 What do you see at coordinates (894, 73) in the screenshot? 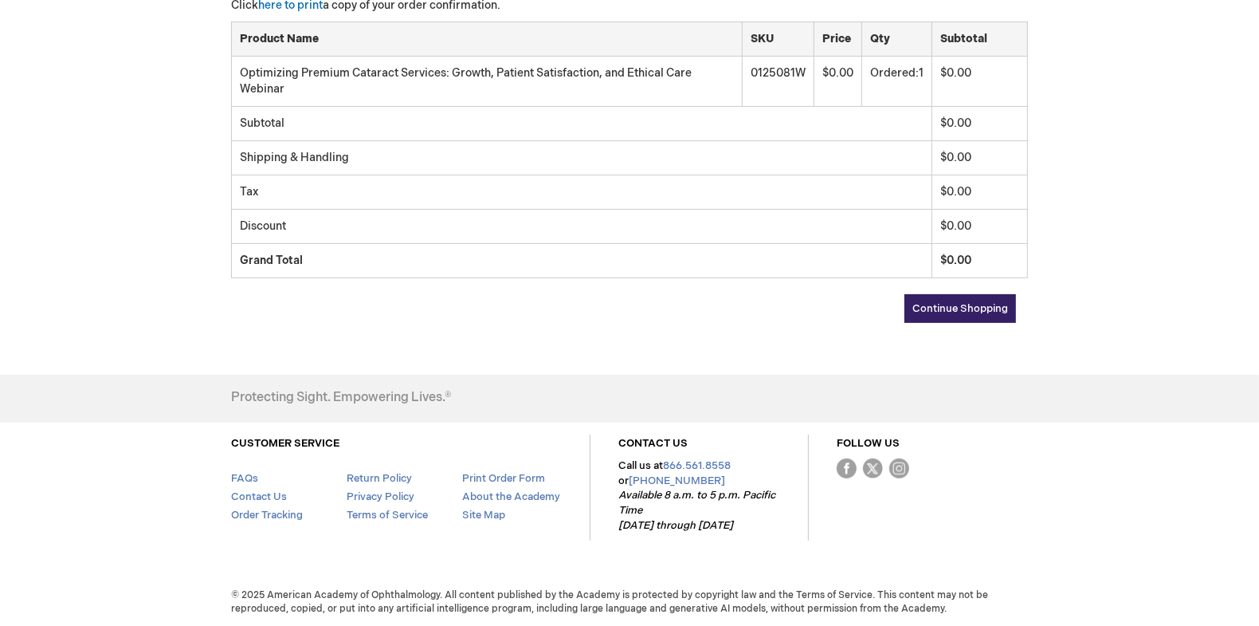
I see `span: Ordered:` at bounding box center [894, 73].